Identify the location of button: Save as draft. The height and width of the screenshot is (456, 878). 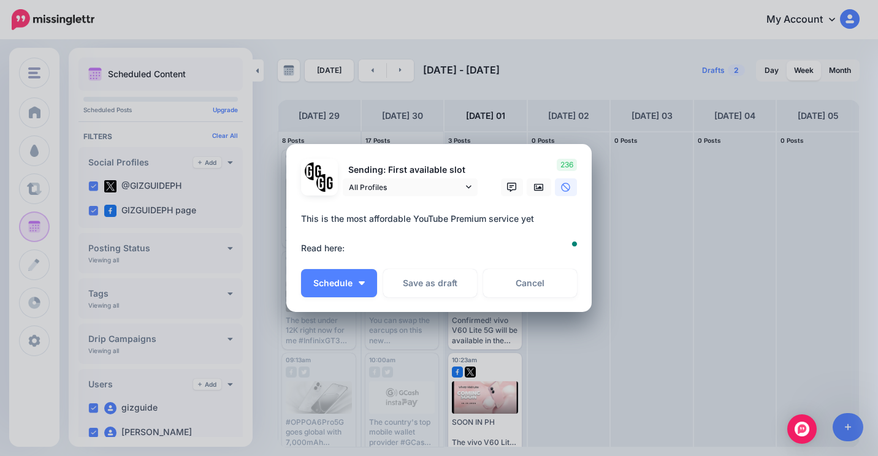
(430, 283).